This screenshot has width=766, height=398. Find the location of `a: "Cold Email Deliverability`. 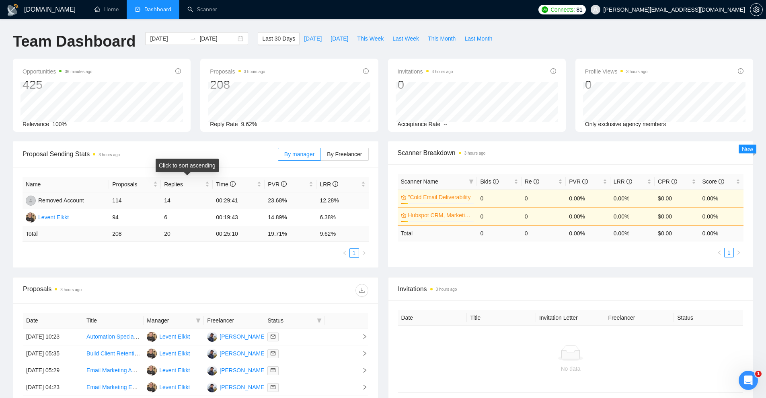

a: "Cold Email Deliverability is located at coordinates (440, 197).